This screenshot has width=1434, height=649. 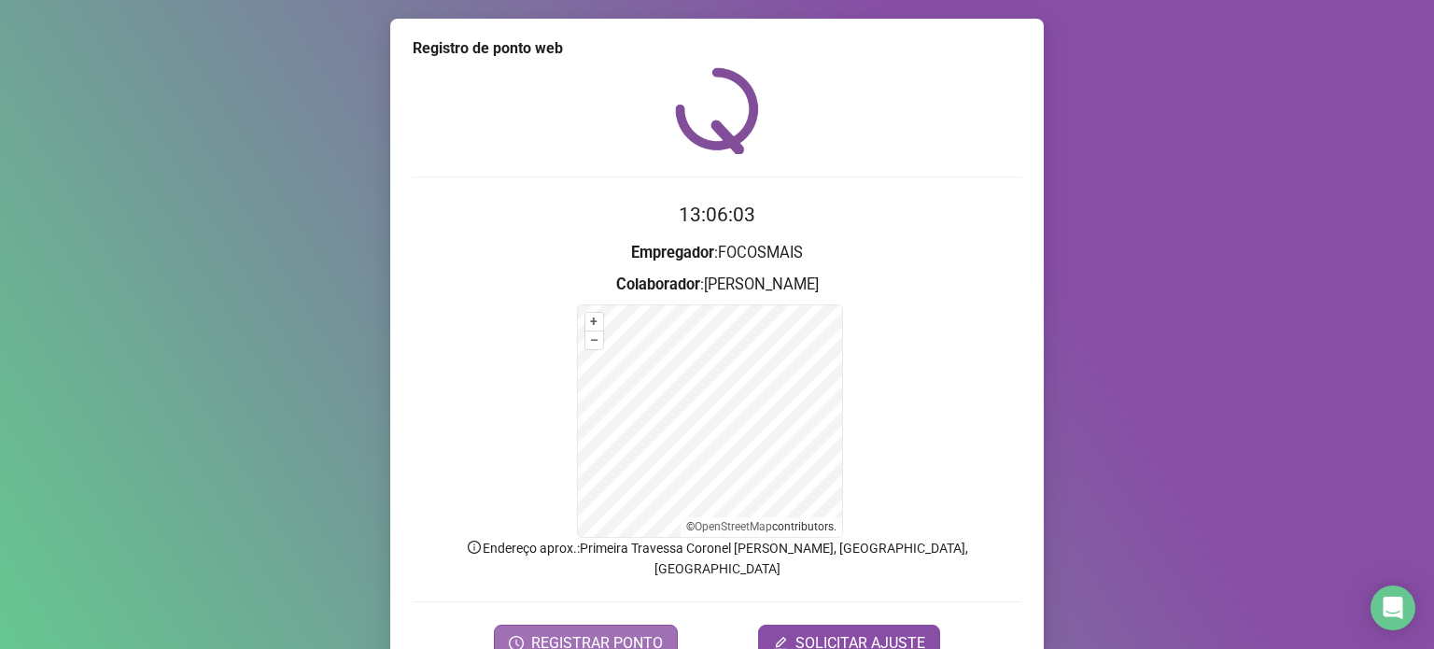 I want to click on strong: Colaborador, so click(x=658, y=284).